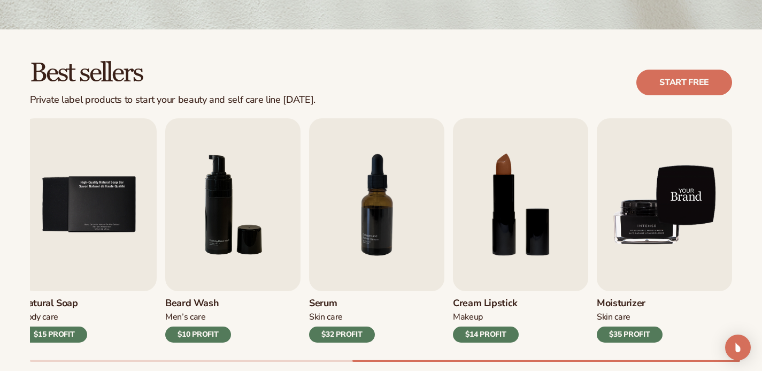 The image size is (762, 371). What do you see at coordinates (198, 303) in the screenshot?
I see `h3: Beard Wash` at bounding box center [198, 303].